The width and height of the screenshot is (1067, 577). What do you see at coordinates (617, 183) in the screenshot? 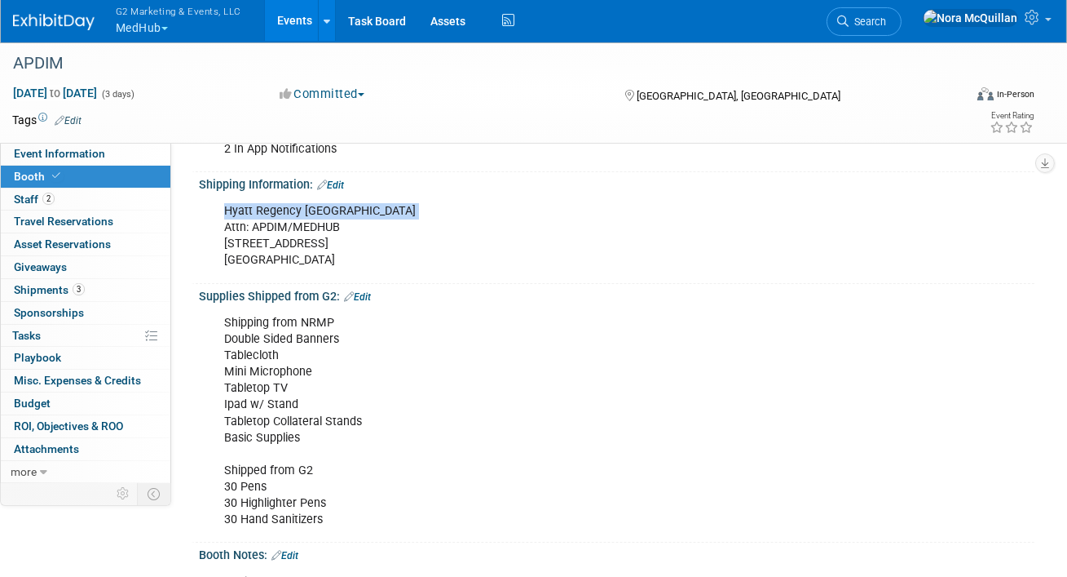
I see `div: Shipping Information:` at bounding box center [617, 183].